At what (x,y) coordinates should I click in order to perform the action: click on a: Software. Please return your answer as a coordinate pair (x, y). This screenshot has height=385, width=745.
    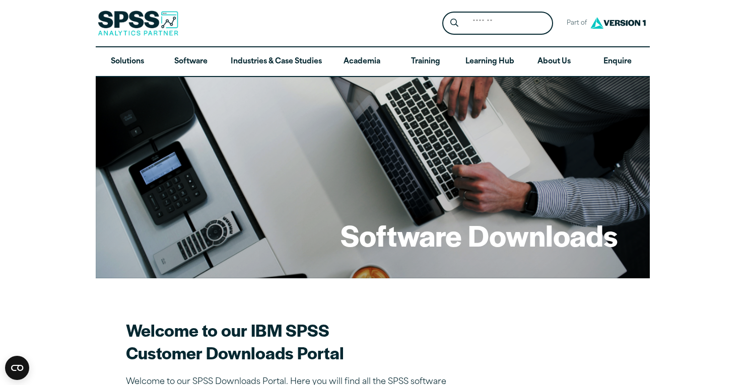
    Looking at the image, I should click on (191, 62).